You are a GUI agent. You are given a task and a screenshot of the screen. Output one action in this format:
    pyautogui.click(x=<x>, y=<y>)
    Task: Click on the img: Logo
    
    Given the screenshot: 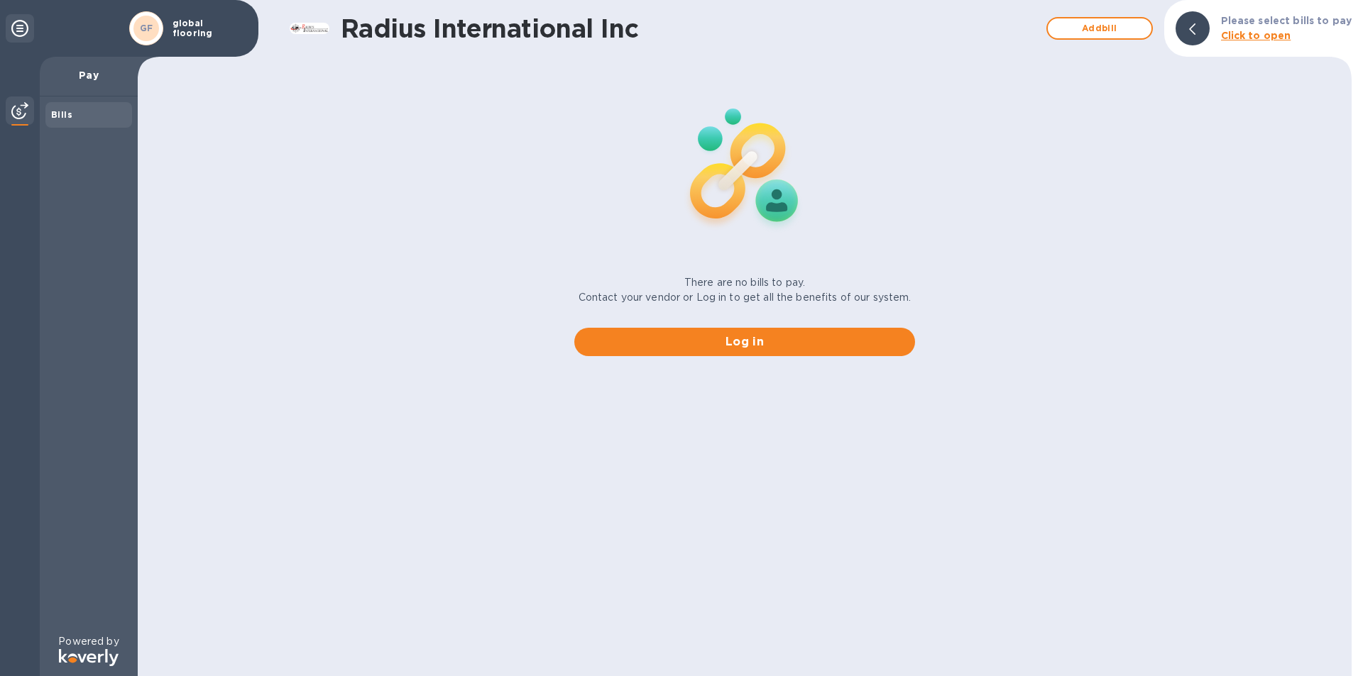 What is the action you would take?
    pyautogui.click(x=89, y=658)
    